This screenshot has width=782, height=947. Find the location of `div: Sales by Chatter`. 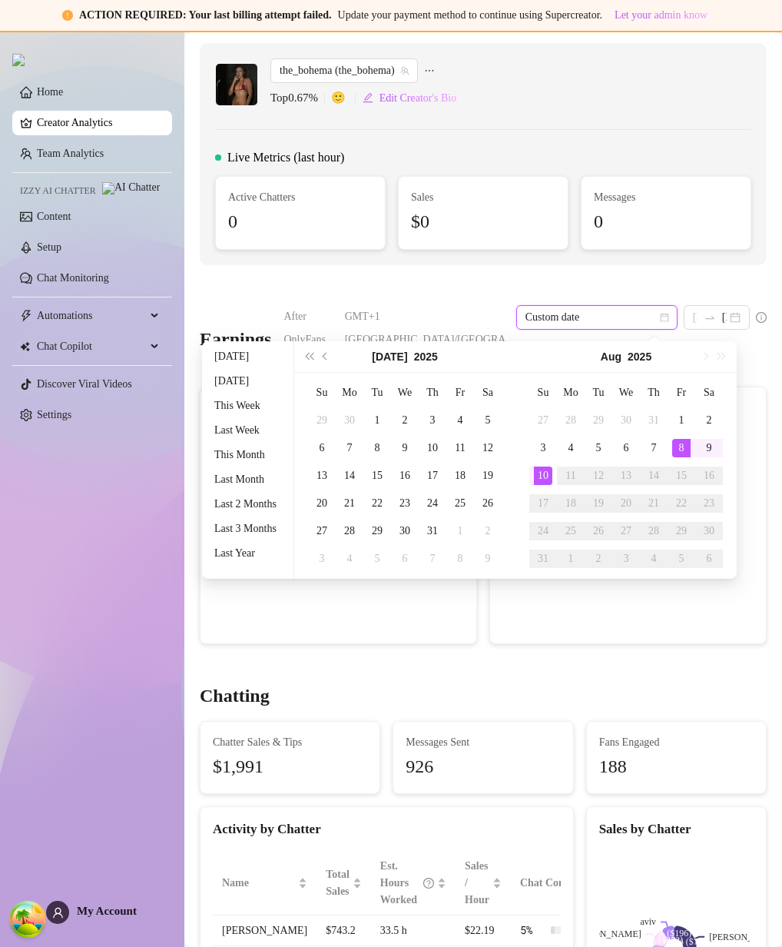

div: Sales by Chatter is located at coordinates (676, 829).